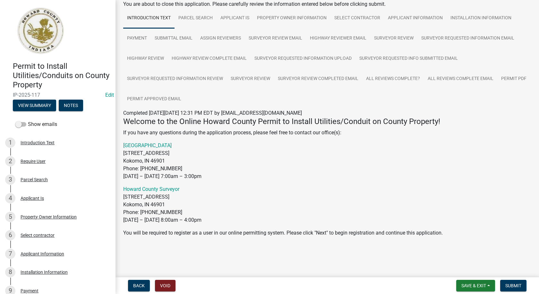 This screenshot has width=539, height=294. What do you see at coordinates (33, 161) in the screenshot?
I see `div: Require User` at bounding box center [33, 161].